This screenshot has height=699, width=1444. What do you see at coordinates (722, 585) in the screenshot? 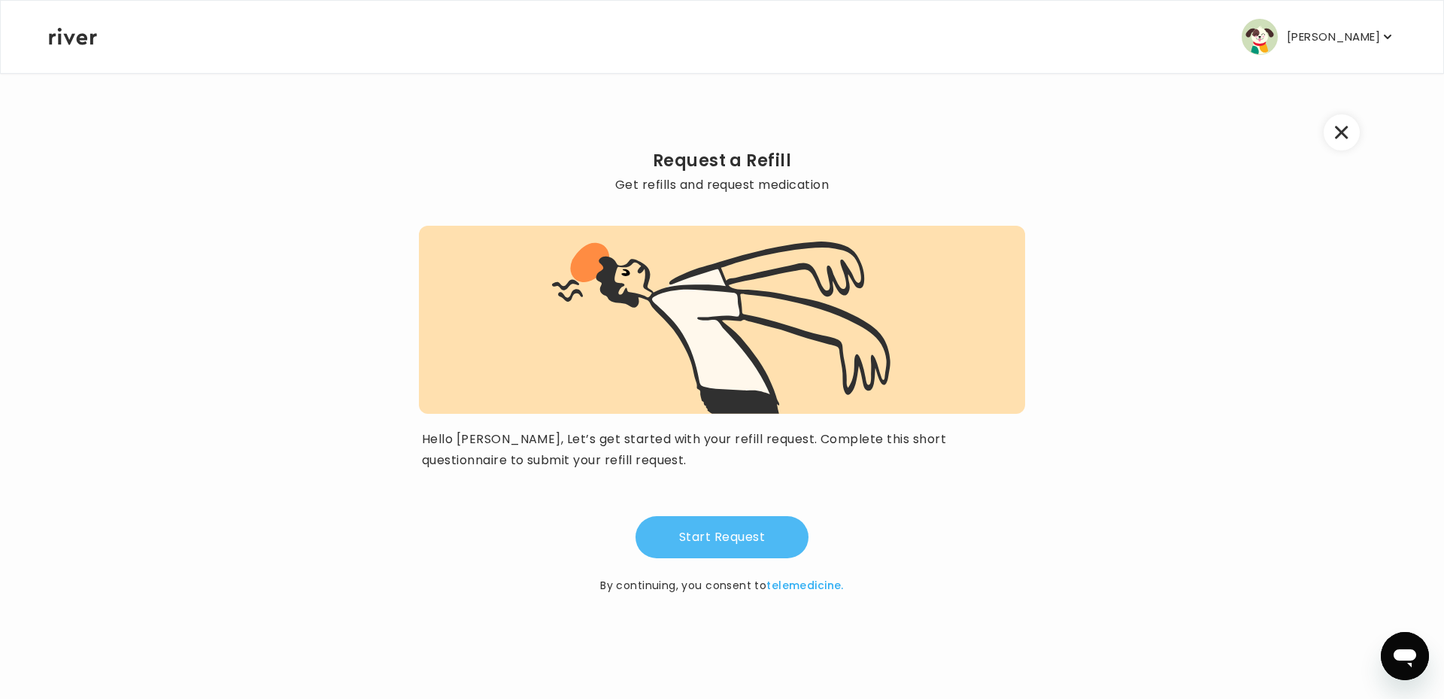
I see `p: By continuing, you consent to` at bounding box center [722, 585].